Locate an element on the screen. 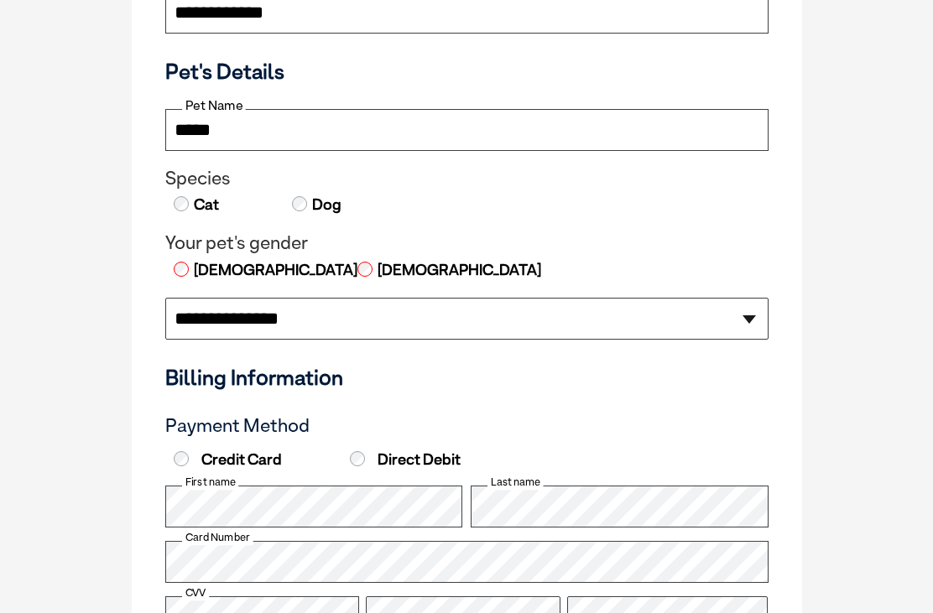 The image size is (933, 613). label: Direct Debit is located at coordinates (432, 460).